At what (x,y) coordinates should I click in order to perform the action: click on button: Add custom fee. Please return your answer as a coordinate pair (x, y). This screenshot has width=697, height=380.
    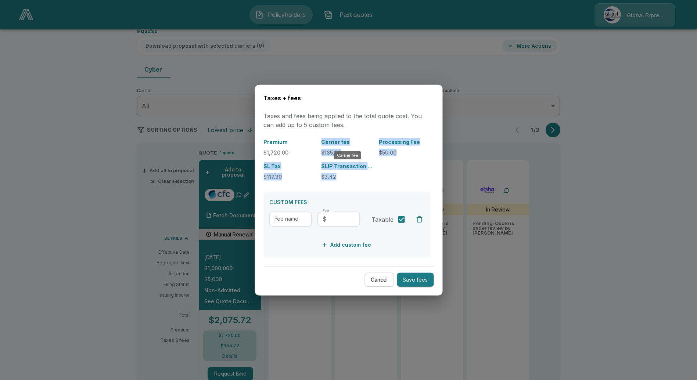
    Looking at the image, I should click on (347, 245).